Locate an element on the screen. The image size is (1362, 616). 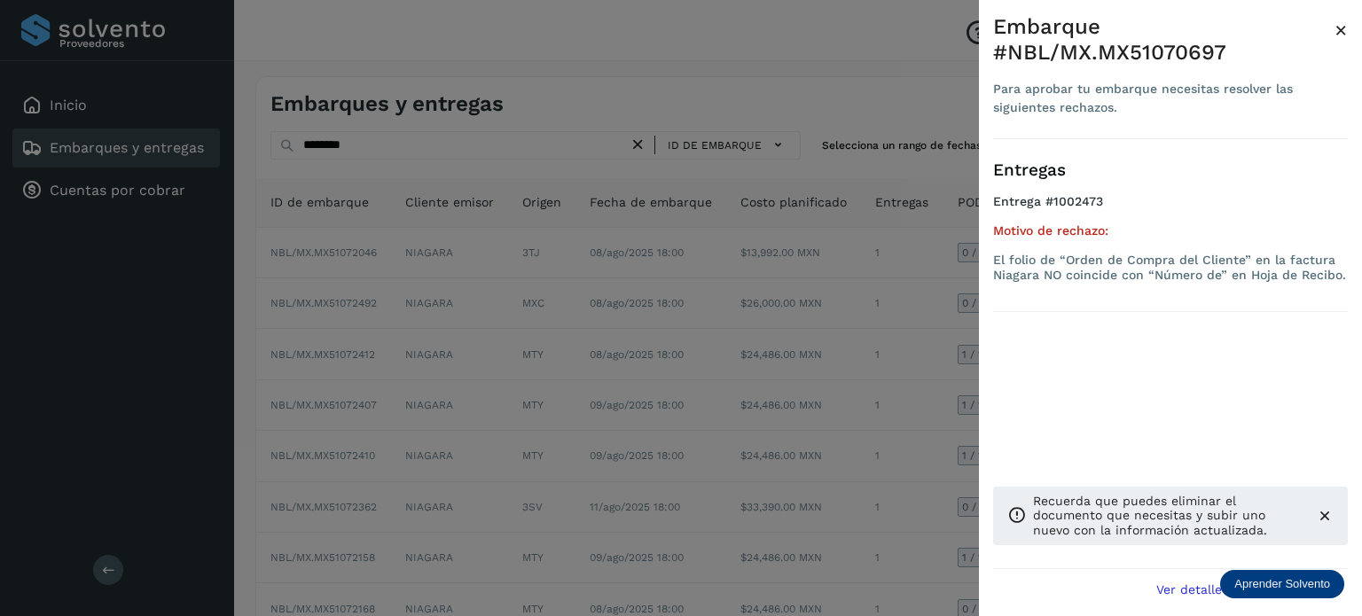
p: El folio de “Orden de Compra del Cliente” en la factura Niagara NO coincide con “Número de” en Ho... is located at coordinates (1170, 268).